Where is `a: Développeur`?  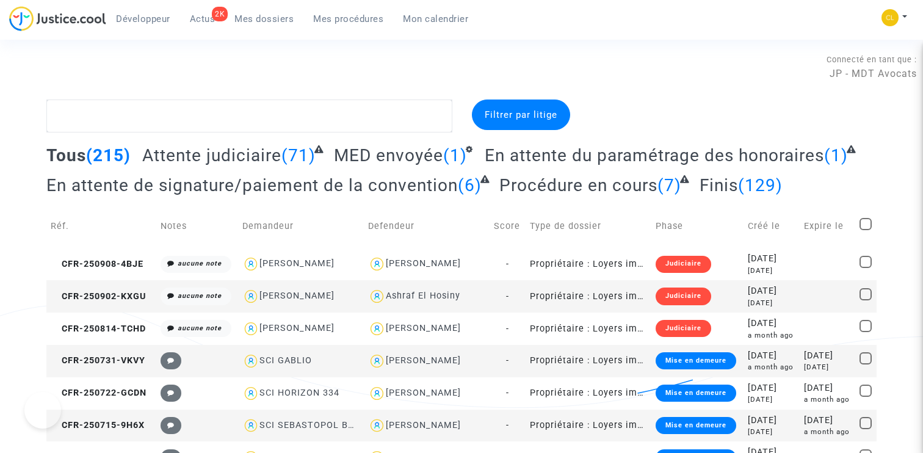 a: Développeur is located at coordinates (143, 19).